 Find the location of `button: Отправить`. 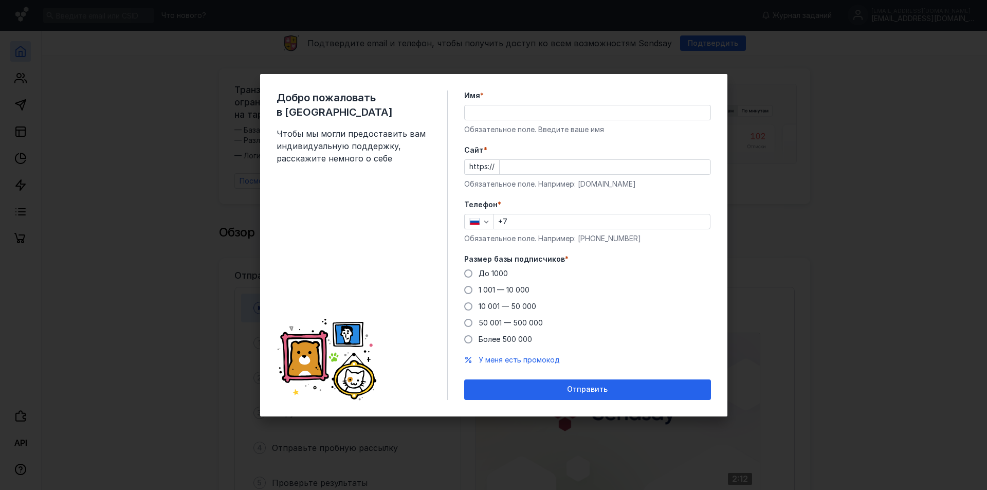

button: Отправить is located at coordinates (587, 390).